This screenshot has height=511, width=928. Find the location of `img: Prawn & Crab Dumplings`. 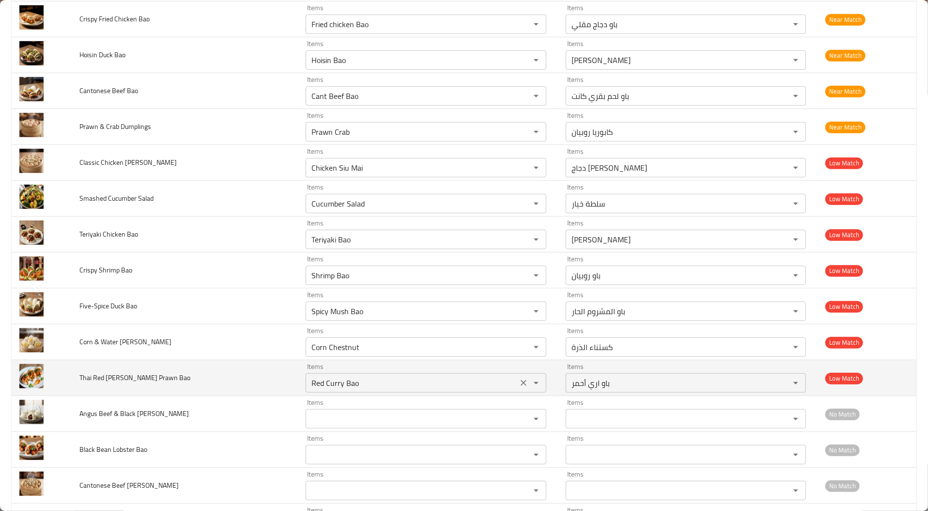

img: Prawn & Crab Dumplings is located at coordinates (31, 125).